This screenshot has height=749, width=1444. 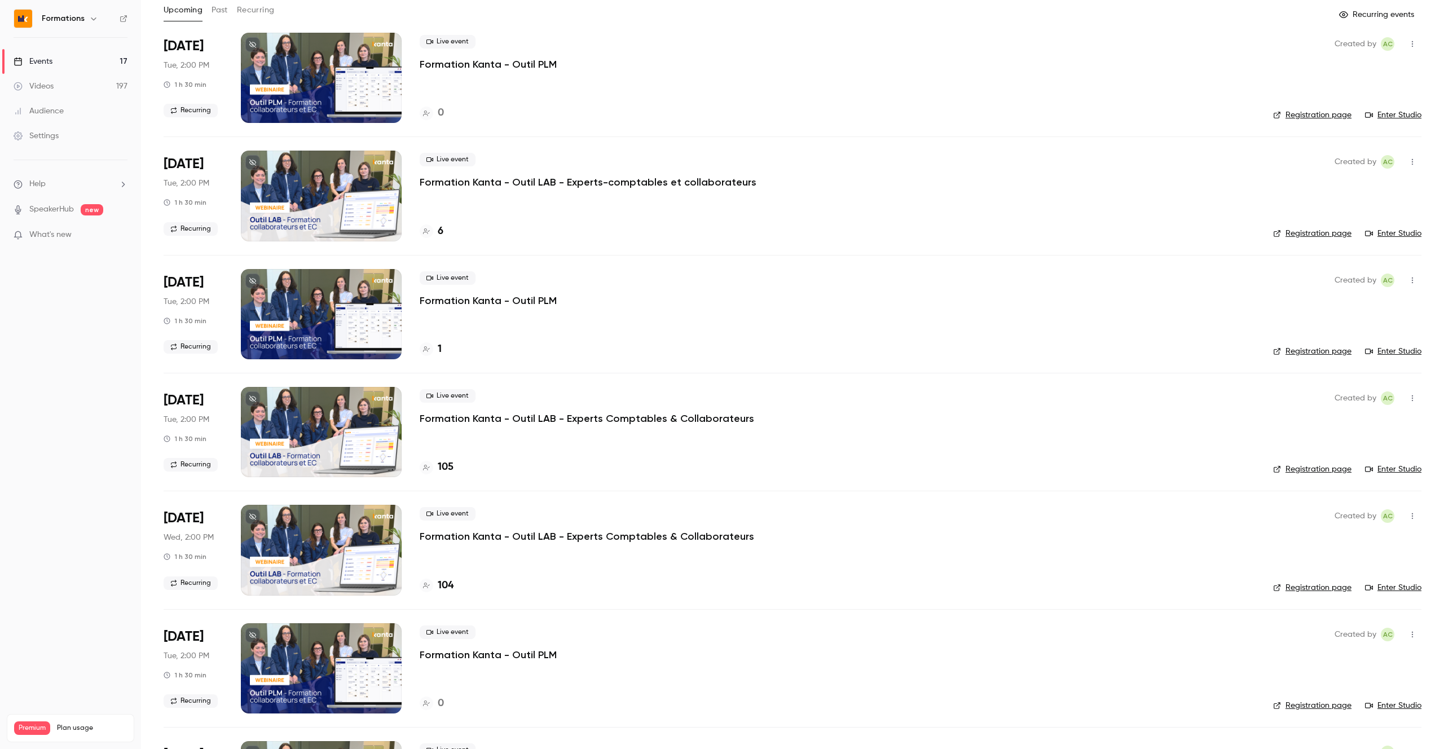 What do you see at coordinates (588, 182) in the screenshot?
I see `p: Formation Kanta - Outil LAB - Experts-comptables et collaborateurs` at bounding box center [588, 182].